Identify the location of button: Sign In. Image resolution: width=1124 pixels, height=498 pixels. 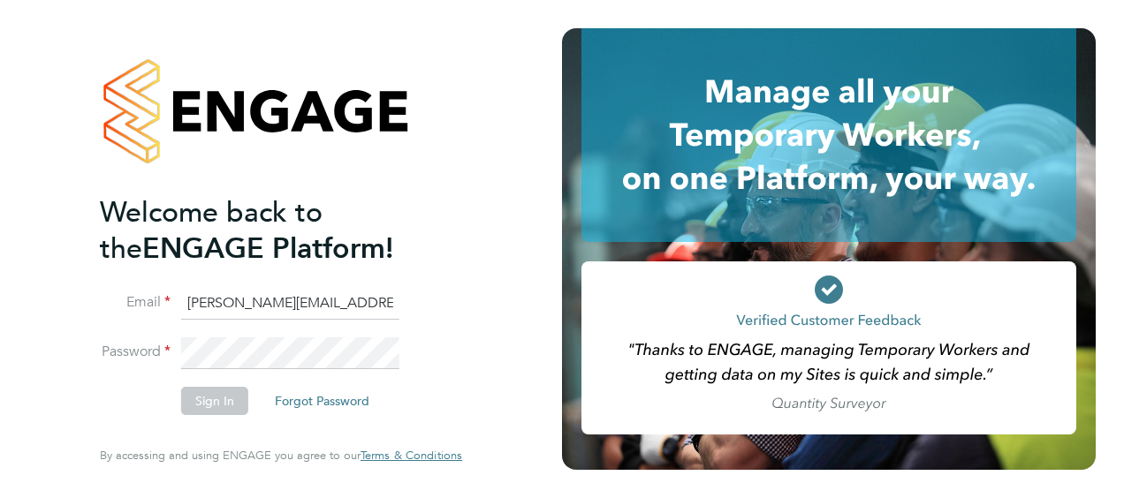
(215, 401).